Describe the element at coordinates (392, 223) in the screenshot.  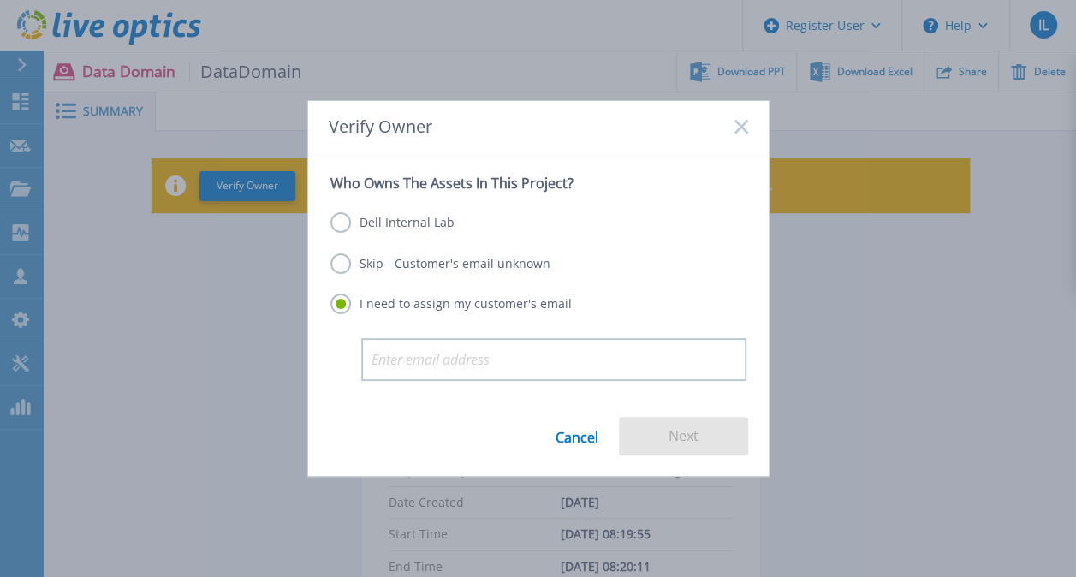
I see `label: Dell Internal Lab` at that location.